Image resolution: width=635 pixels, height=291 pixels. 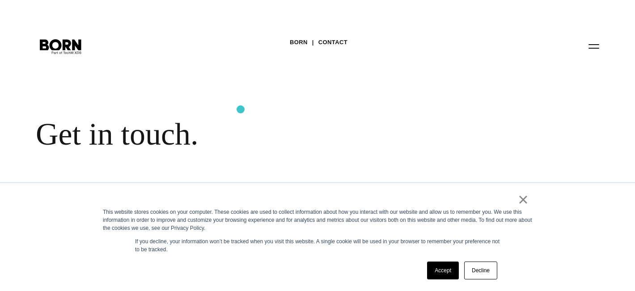 What do you see at coordinates (594, 46) in the screenshot?
I see `button: Open` at bounding box center [594, 46].